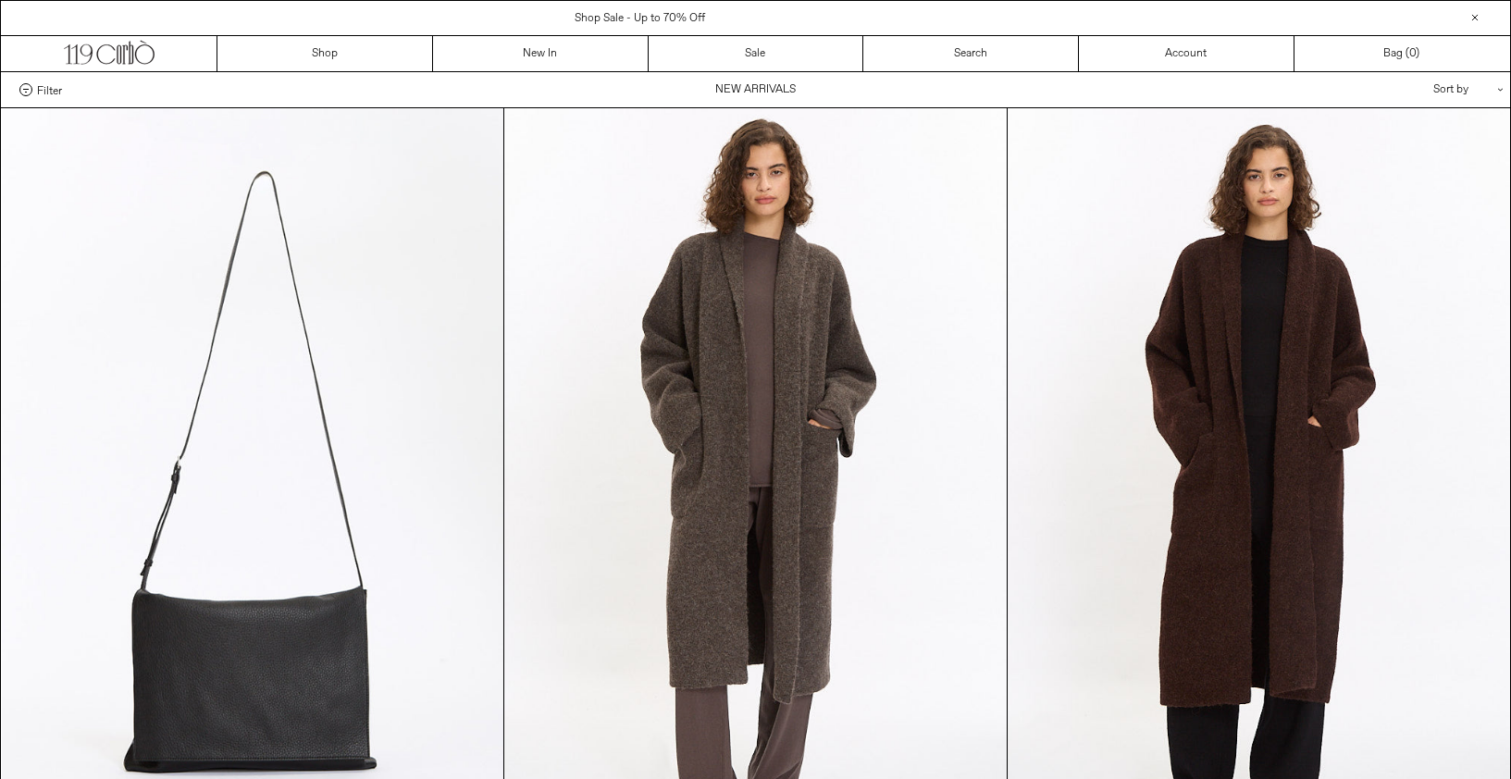 This screenshot has height=779, width=1511. I want to click on a: Sale, so click(756, 54).